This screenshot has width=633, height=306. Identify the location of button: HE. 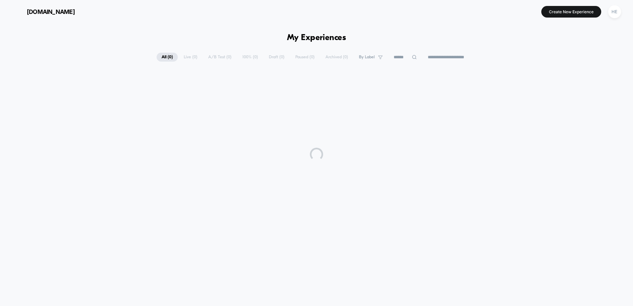
(615, 12).